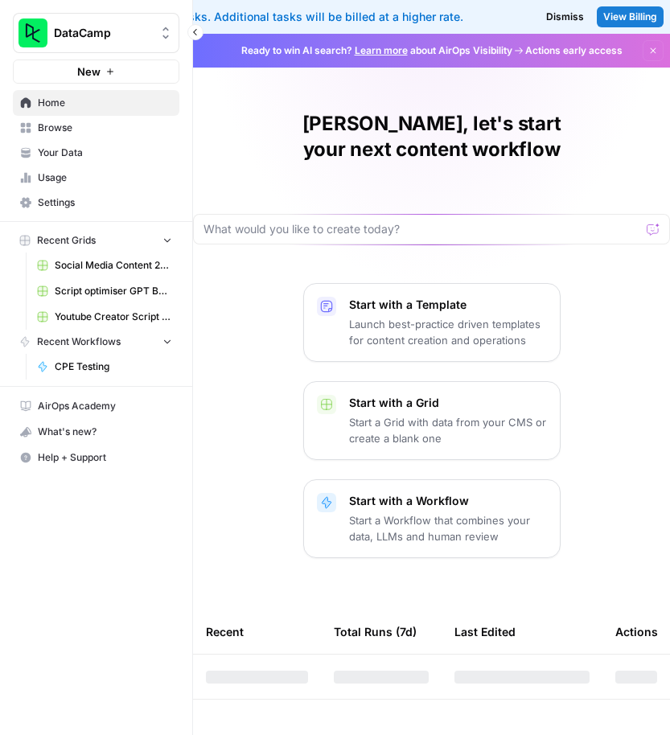 This screenshot has height=735, width=670. Describe the element at coordinates (96, 128) in the screenshot. I see `a: Browse` at that location.